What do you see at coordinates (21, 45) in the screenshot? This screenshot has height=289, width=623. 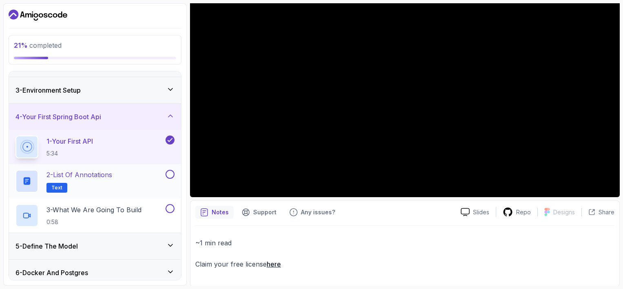 I see `span: 21 %` at bounding box center [21, 45].